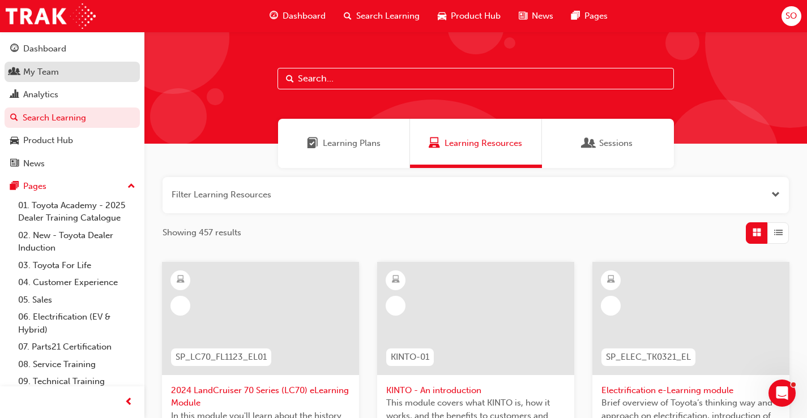 Image resolution: width=807 pixels, height=418 pixels. Describe the element at coordinates (388, 16) in the screenshot. I see `span: Search Learning` at that location.